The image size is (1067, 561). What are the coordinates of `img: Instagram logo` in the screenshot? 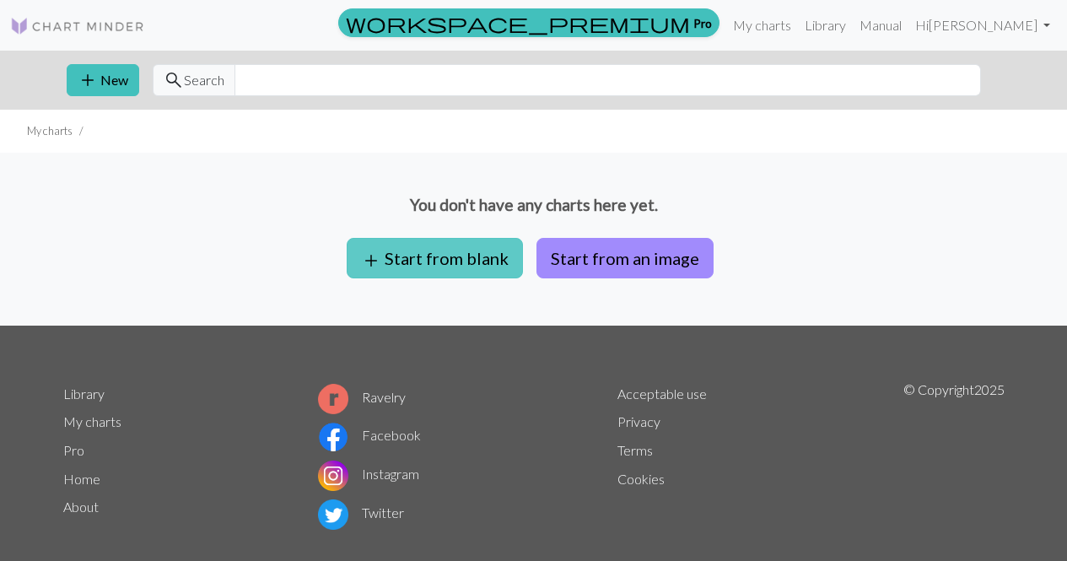 It's located at (333, 476).